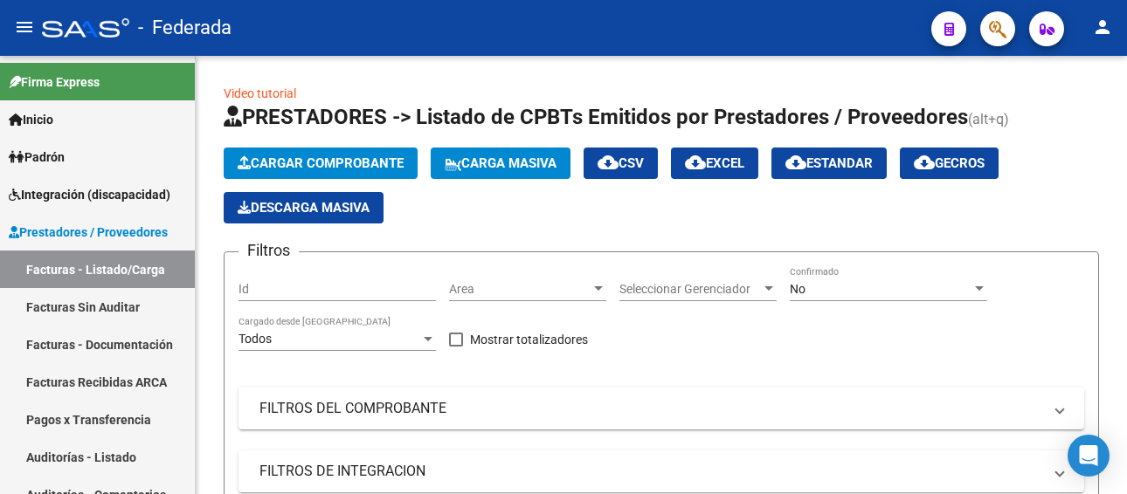  Describe the element at coordinates (988, 119) in the screenshot. I see `span: (alt+q)` at that location.